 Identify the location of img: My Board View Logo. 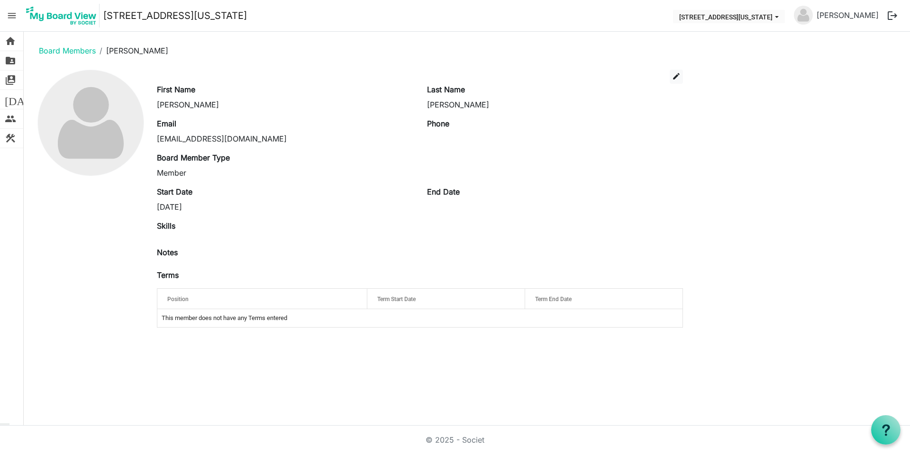
(61, 16).